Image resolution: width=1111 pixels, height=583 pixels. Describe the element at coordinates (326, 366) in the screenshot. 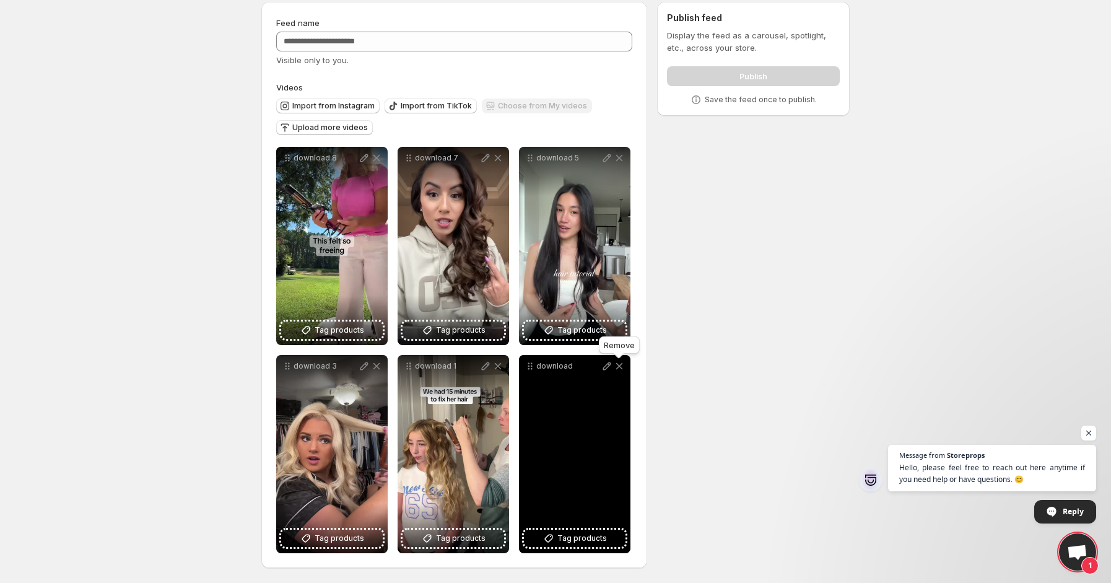

I see `p: download 3` at that location.